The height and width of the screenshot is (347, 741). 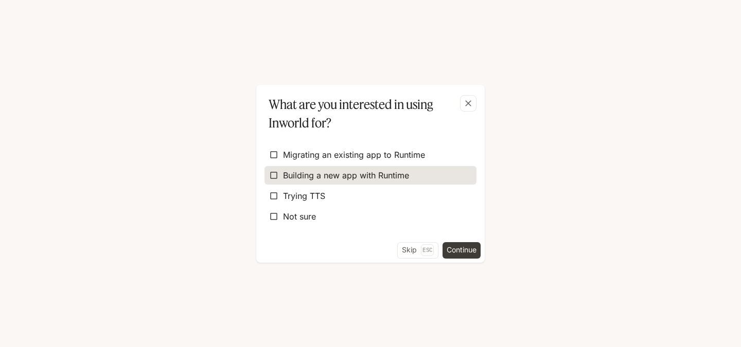 I want to click on p: What are you interested in using Inworld for?, so click(x=369, y=114).